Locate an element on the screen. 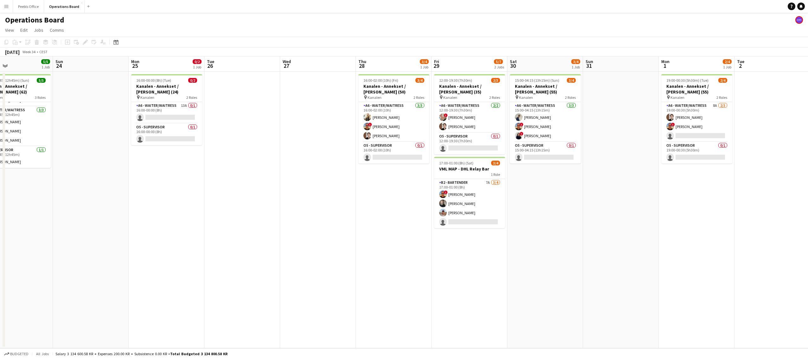 The height and width of the screenshot is (359, 808). div: Salary 3 134 600.58 KR + Expenses 200.00 KR + Subsistence 0.00 KR = is located at coordinates (141, 354).